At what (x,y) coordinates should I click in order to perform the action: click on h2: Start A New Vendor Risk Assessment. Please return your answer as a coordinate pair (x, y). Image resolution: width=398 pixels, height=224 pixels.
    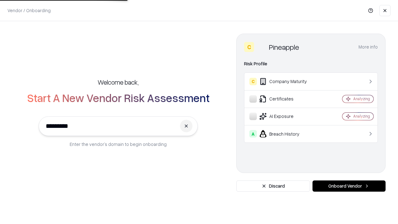
    Looking at the image, I should click on (118, 98).